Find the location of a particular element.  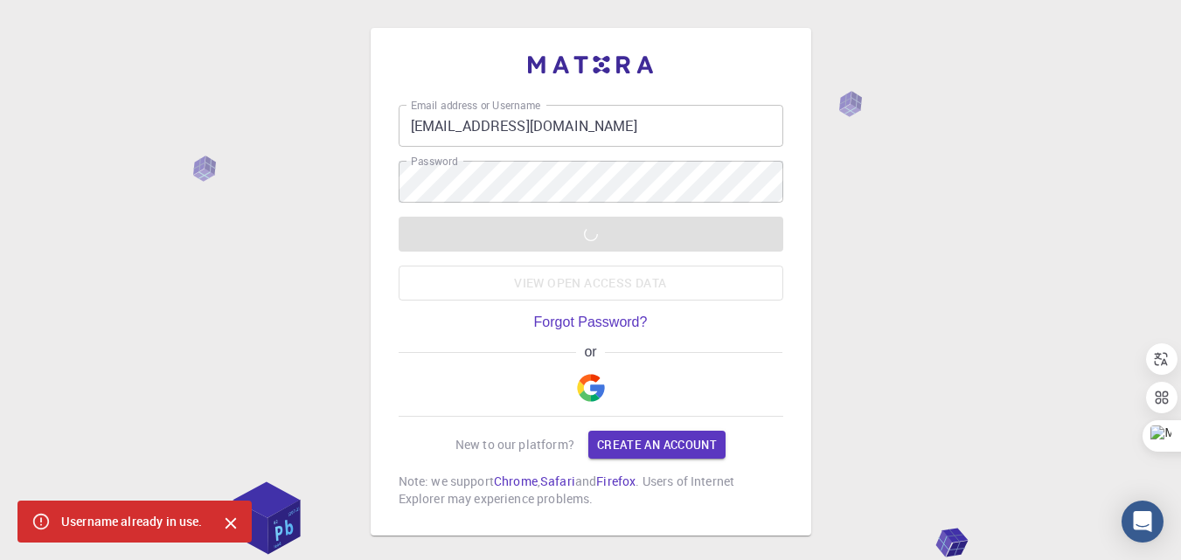

a: Firefox is located at coordinates (615, 481).